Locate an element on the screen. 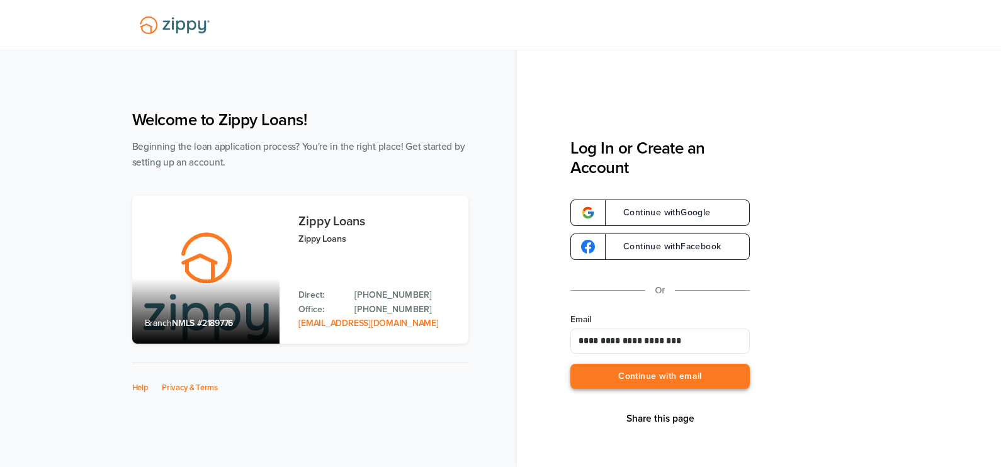  a: Privacy & Terms is located at coordinates (190, 388).